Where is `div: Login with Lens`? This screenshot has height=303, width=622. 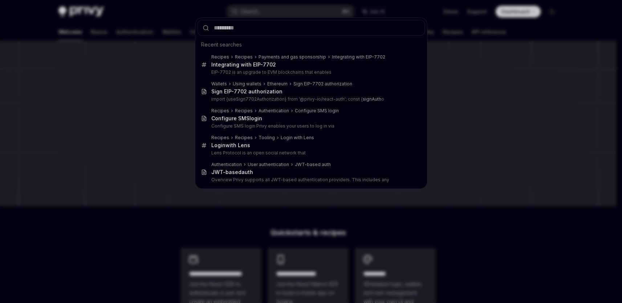 div: Login with Lens is located at coordinates (297, 138).